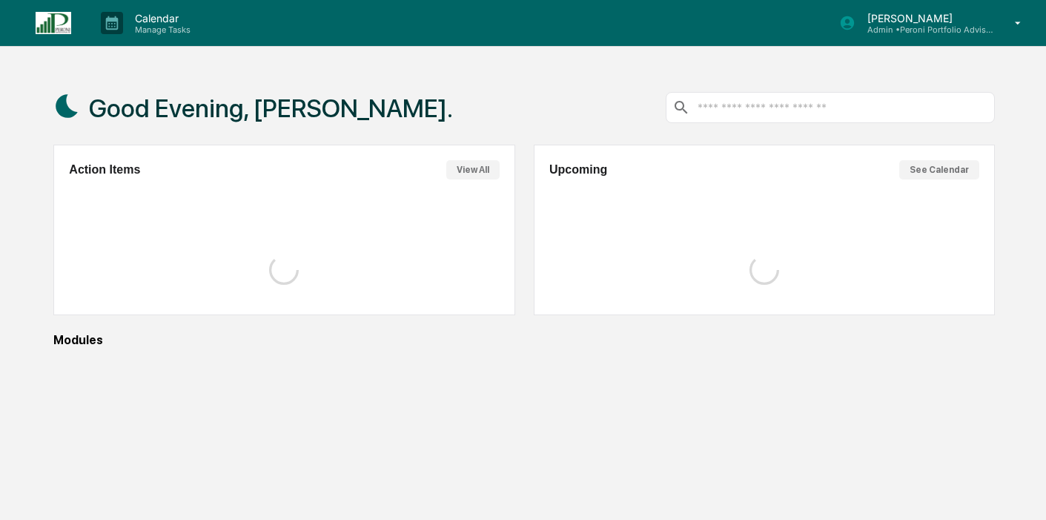 The width and height of the screenshot is (1046, 520). What do you see at coordinates (473, 170) in the screenshot?
I see `a: View All` at bounding box center [473, 170].